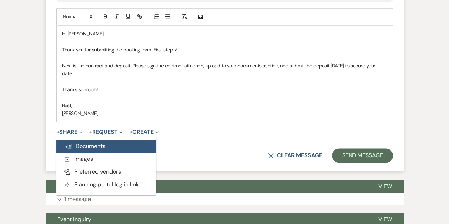 Image resolution: width=449 pixels, height=224 pixels. Describe the element at coordinates (385, 186) in the screenshot. I see `button: View` at that location.